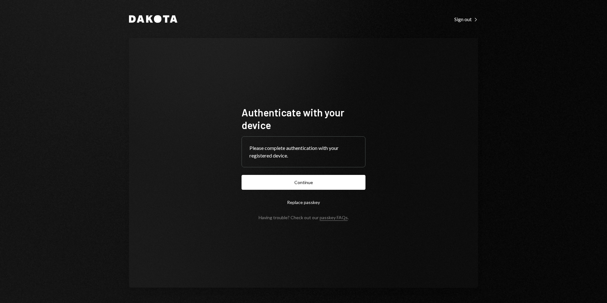 The width and height of the screenshot is (607, 303). Describe the element at coordinates (303, 217) in the screenshot. I see `div: Having trouble? Check out our .` at that location.